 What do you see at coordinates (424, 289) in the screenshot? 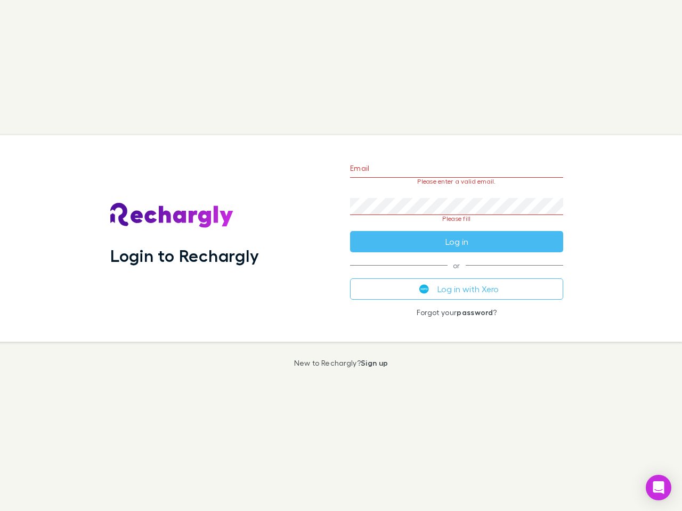
I see `img: Xero's logo` at bounding box center [424, 289].